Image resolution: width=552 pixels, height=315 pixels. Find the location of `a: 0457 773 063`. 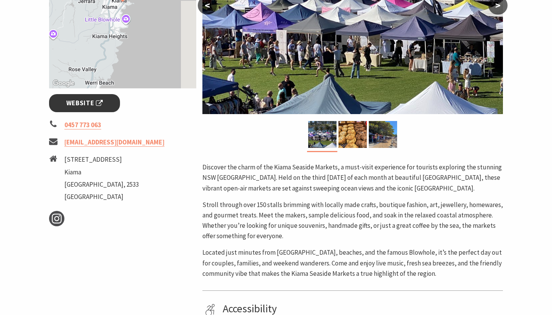

a: 0457 773 063 is located at coordinates (83, 125).